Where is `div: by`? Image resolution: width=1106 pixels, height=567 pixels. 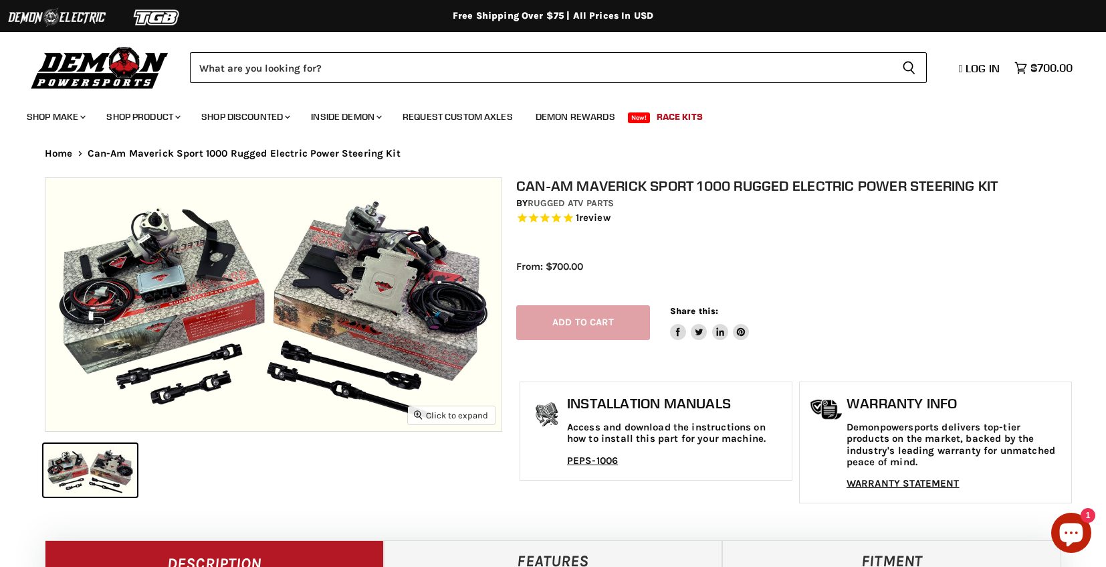
div: by is located at coordinates (796, 203).